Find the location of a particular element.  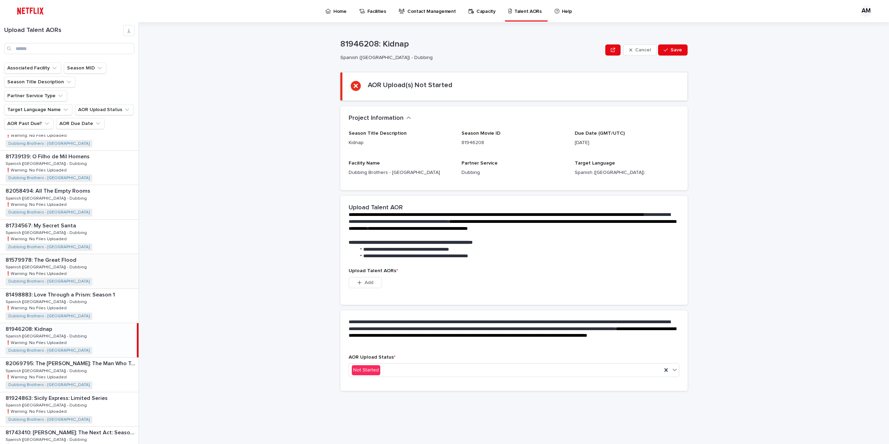

span: Due Date (GMT/UTC) is located at coordinates (600, 133).